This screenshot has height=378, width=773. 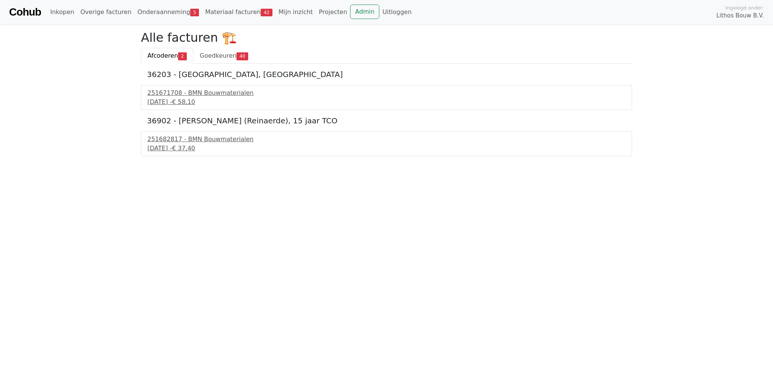 What do you see at coordinates (387, 38) in the screenshot?
I see `h2: Alle facturen 🏗️` at bounding box center [387, 38].